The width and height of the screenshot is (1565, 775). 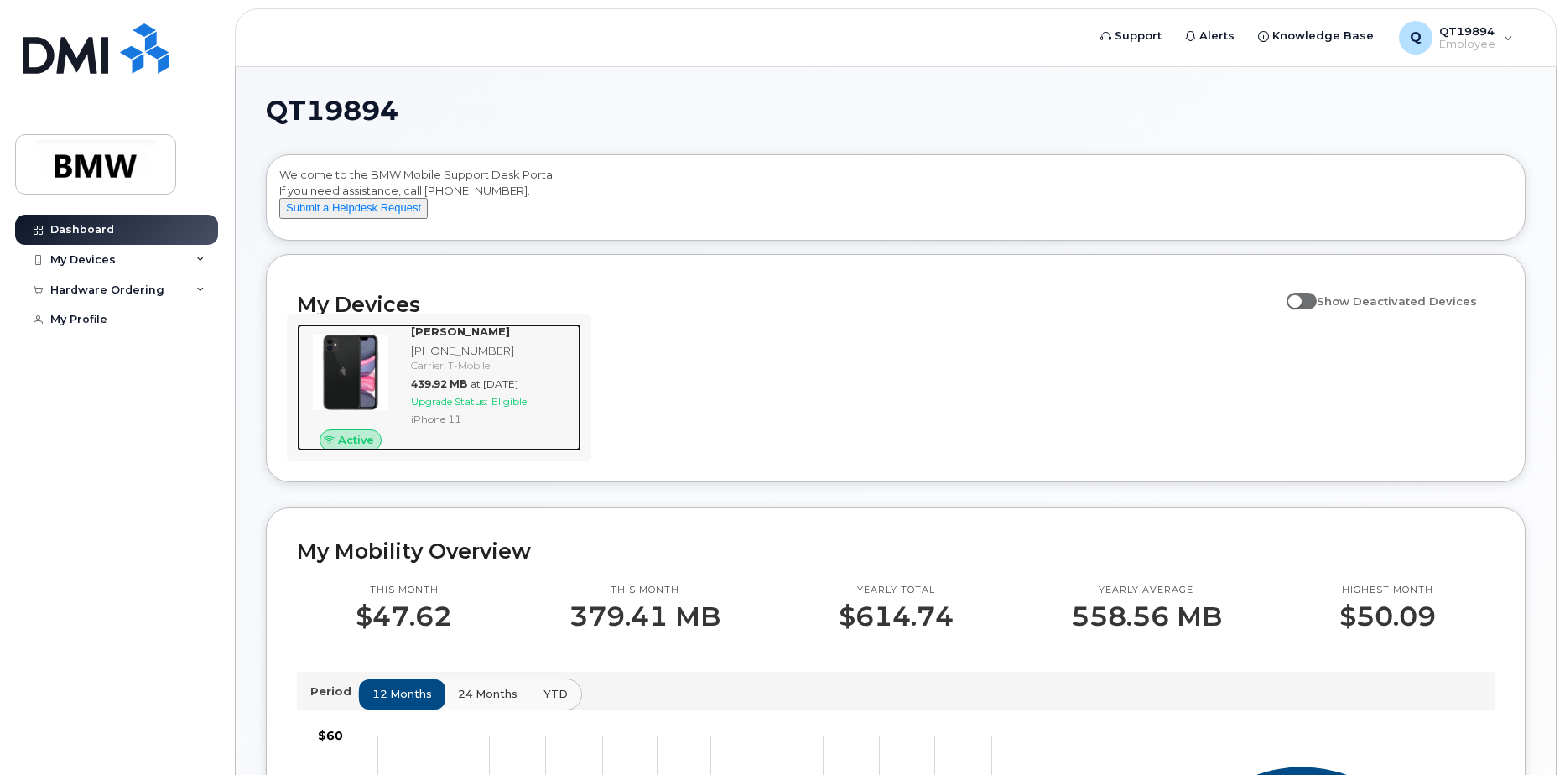 What do you see at coordinates (788, 304) in the screenshot?
I see `h2: My Devices` at bounding box center [788, 304].